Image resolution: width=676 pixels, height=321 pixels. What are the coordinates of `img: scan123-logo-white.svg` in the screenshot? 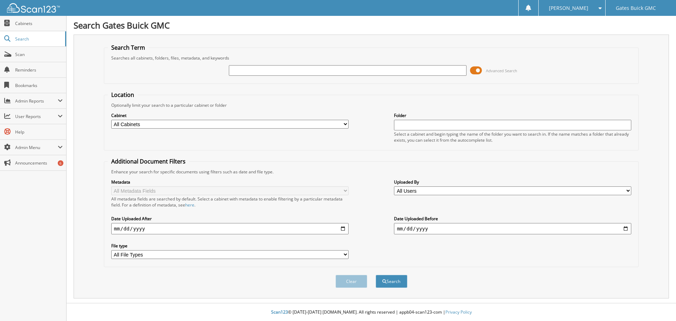 It's located at (33, 8).